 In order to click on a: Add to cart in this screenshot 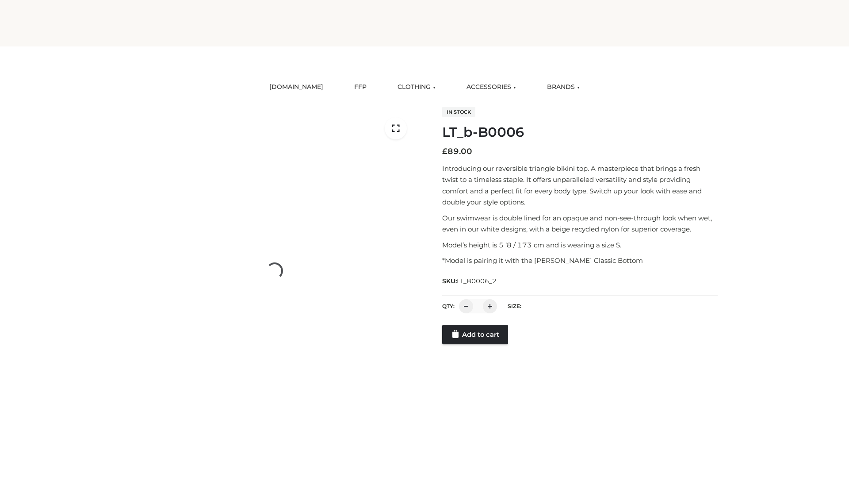, I will do `click(475, 334)`.